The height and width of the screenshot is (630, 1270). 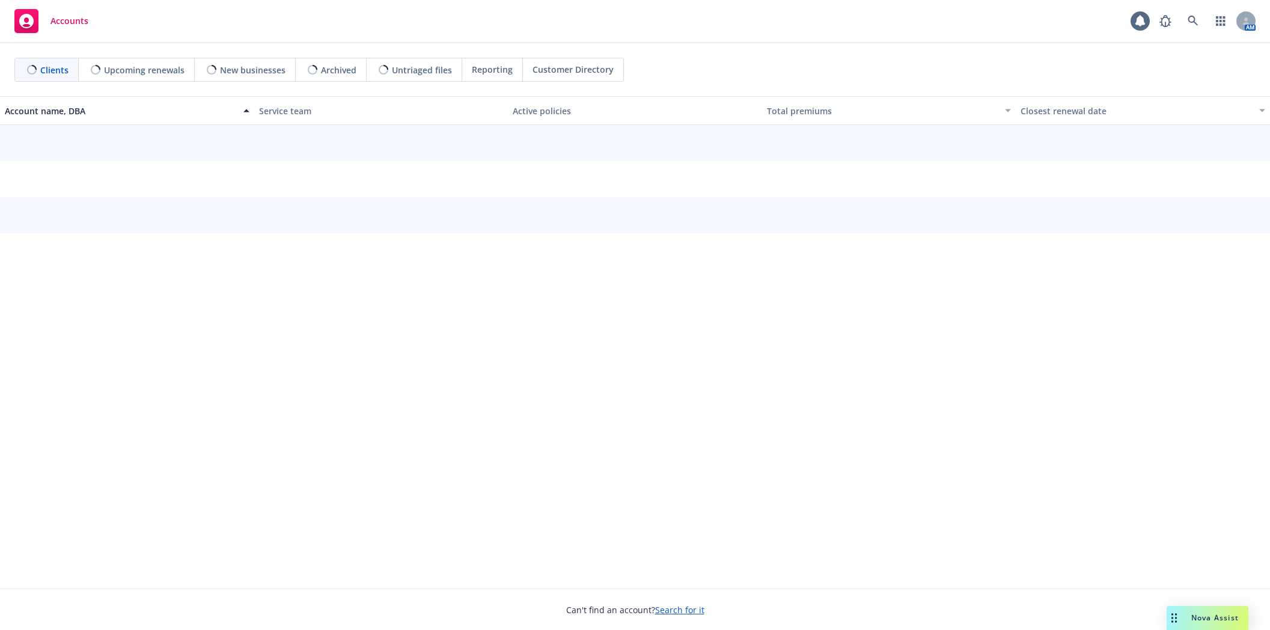 I want to click on button: Service team, so click(x=381, y=111).